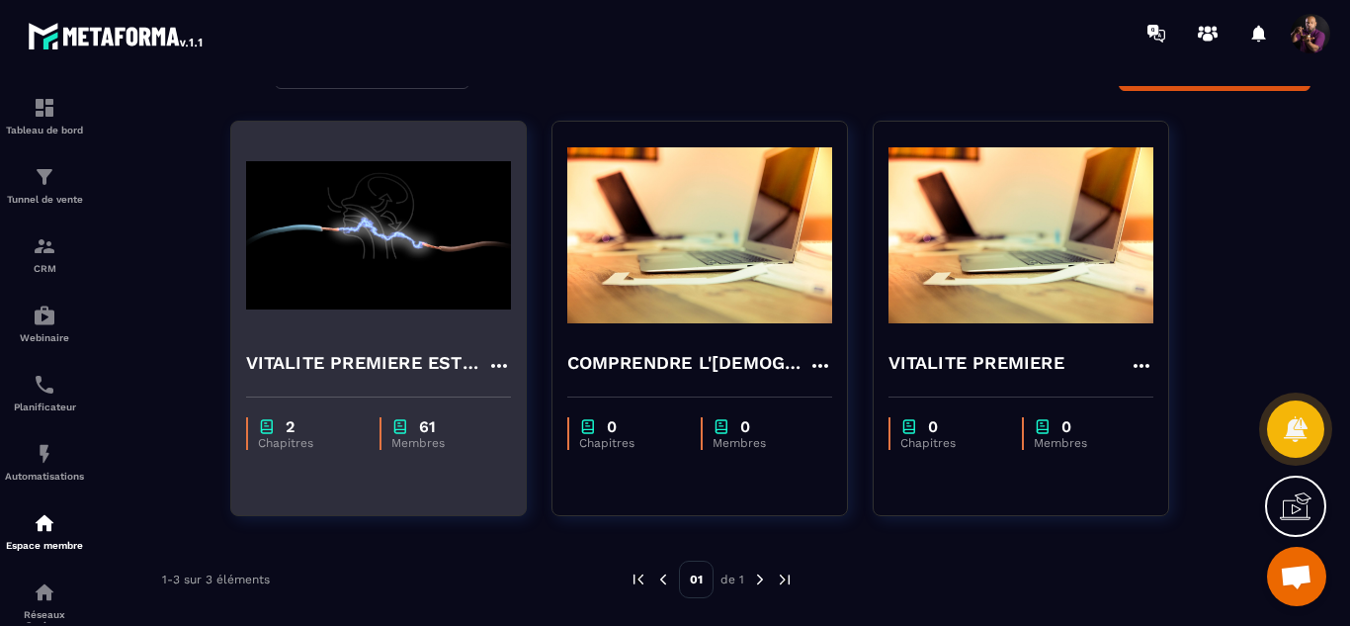  Describe the element at coordinates (732, 579) in the screenshot. I see `p: de 1` at that location.